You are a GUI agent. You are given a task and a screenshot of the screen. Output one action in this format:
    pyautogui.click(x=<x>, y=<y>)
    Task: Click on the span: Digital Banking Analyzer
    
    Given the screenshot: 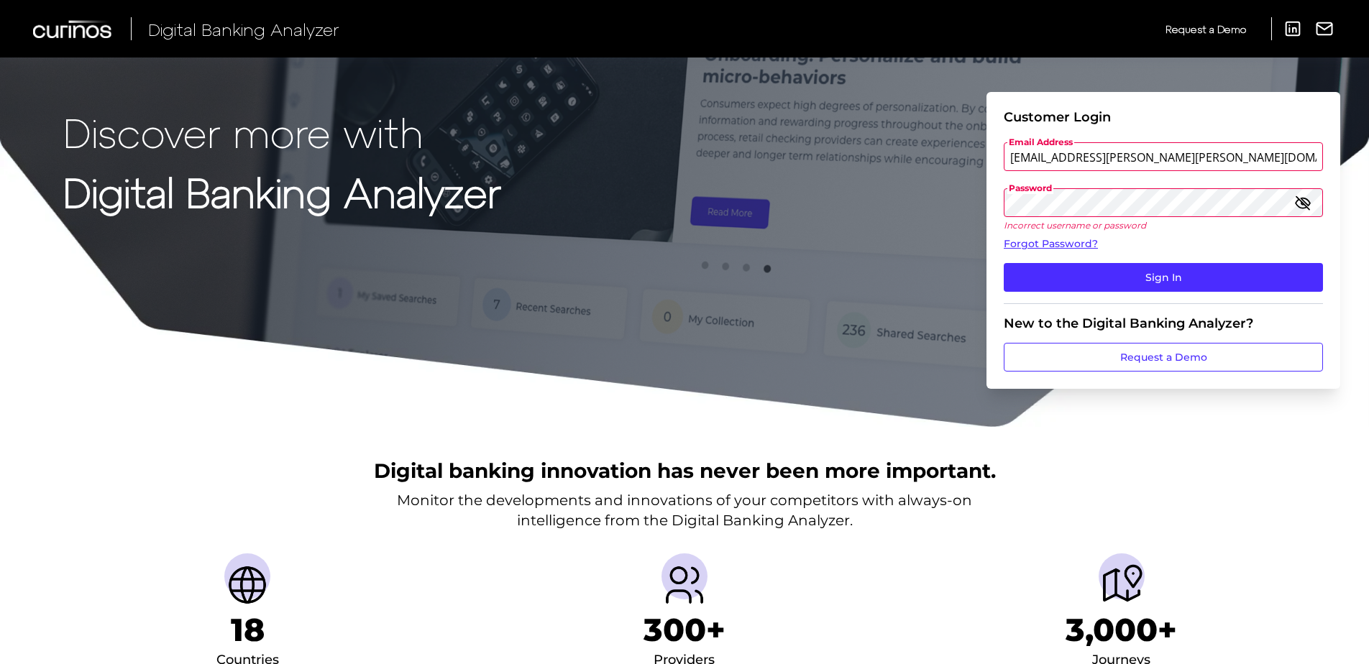 What is the action you would take?
    pyautogui.click(x=244, y=29)
    